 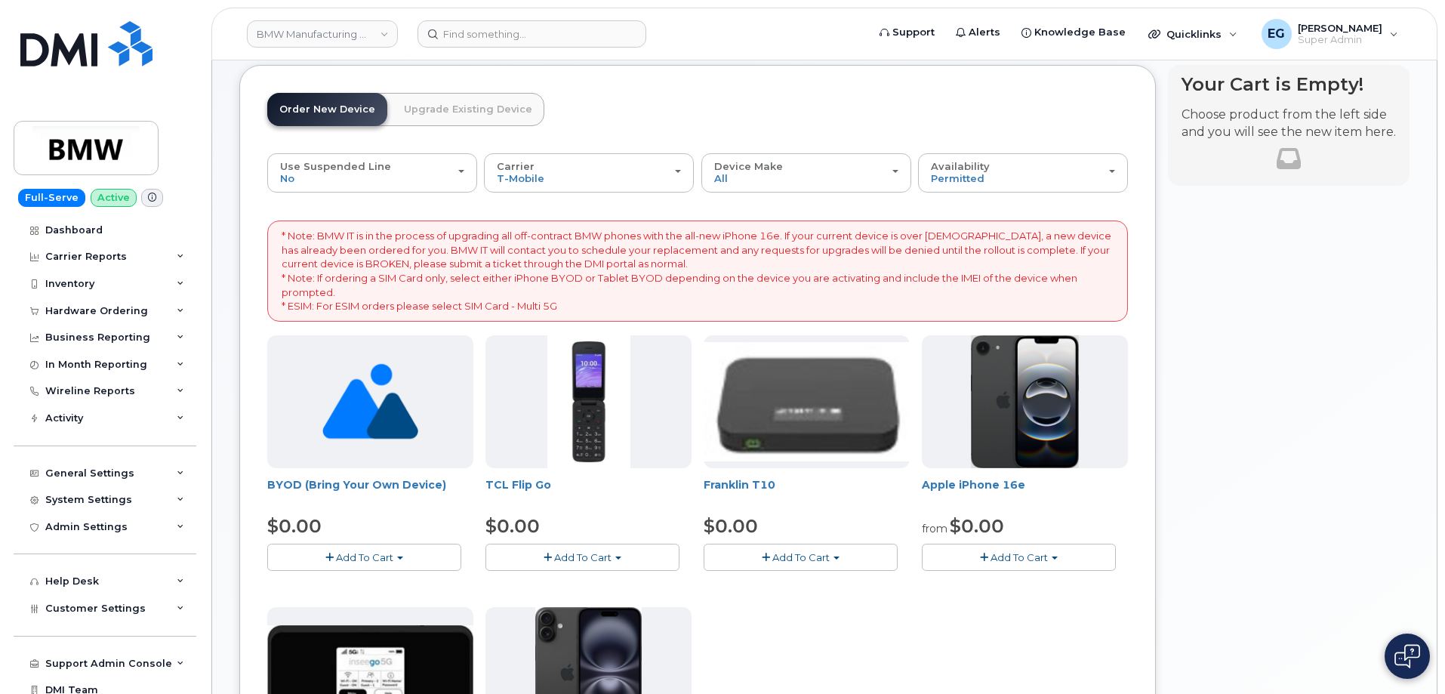 I want to click on div: TCL Flip Go, so click(x=588, y=492).